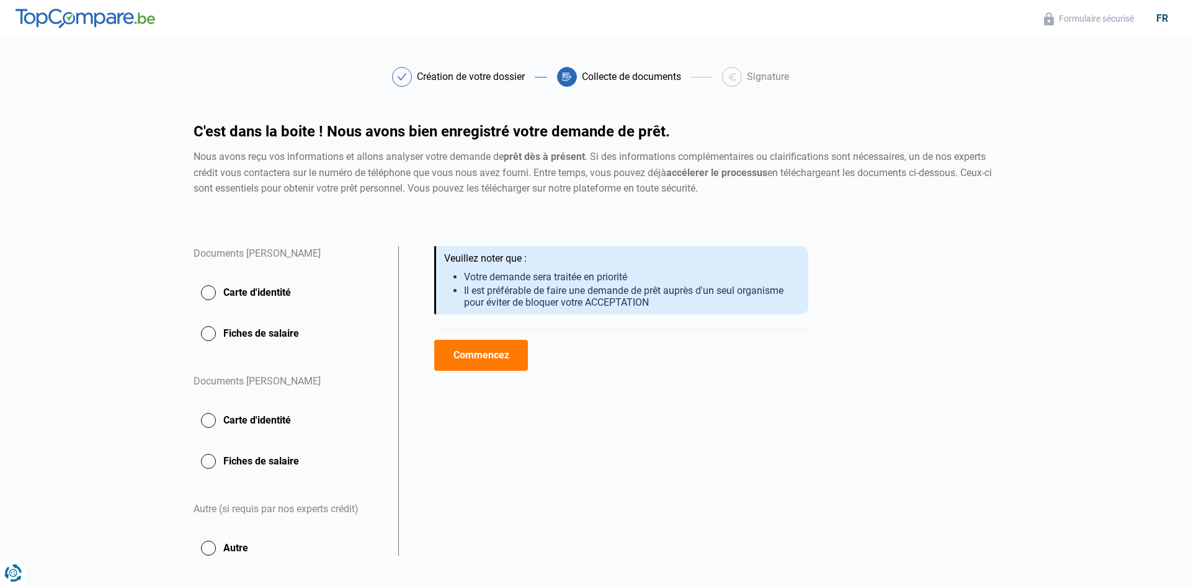 The image size is (1191, 586). I want to click on div: Autre (si requis par nos experts crédit), so click(288, 510).